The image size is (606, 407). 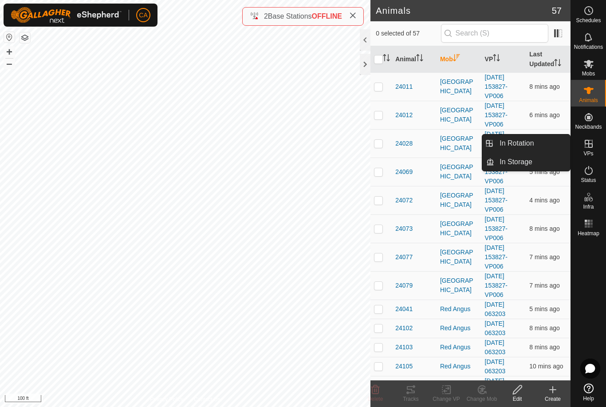 What do you see at coordinates (403, 309) in the screenshot?
I see `span: 24041` at bounding box center [403, 309].